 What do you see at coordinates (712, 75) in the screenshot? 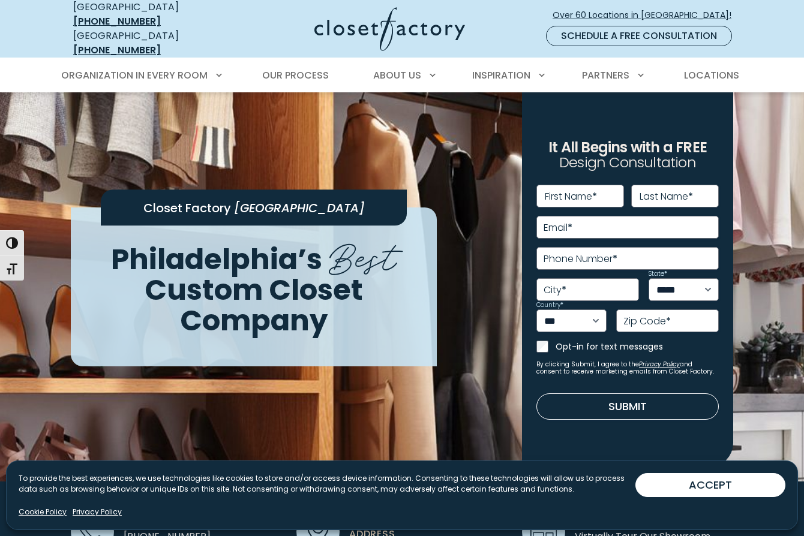
I see `span: Locations` at bounding box center [712, 75].